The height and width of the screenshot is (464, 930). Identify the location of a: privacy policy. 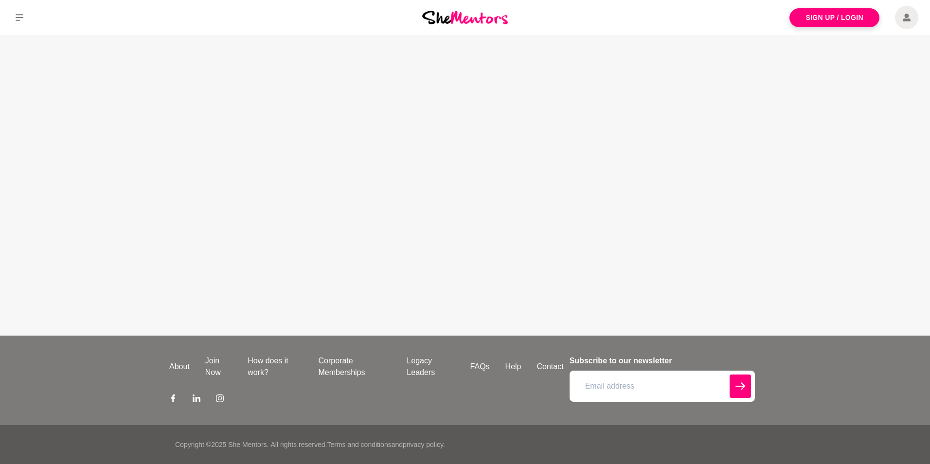
(423, 445).